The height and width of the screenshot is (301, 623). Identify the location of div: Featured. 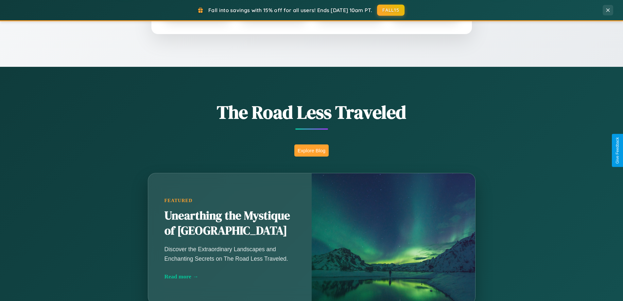
(230, 200).